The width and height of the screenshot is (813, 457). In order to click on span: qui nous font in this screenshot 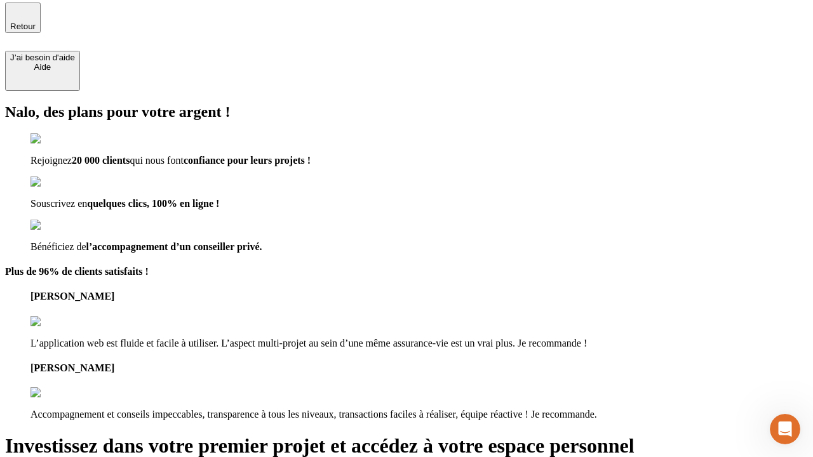, I will do `click(156, 160)`.